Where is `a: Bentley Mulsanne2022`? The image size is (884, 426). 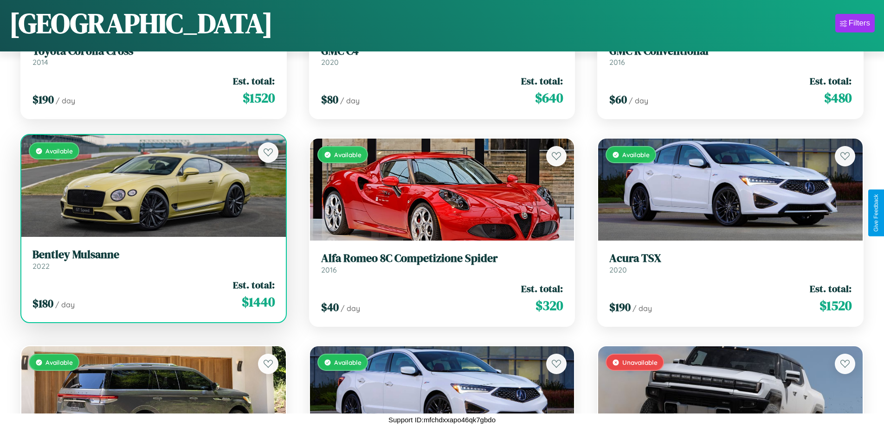 a: Bentley Mulsanne2022 is located at coordinates (154, 259).